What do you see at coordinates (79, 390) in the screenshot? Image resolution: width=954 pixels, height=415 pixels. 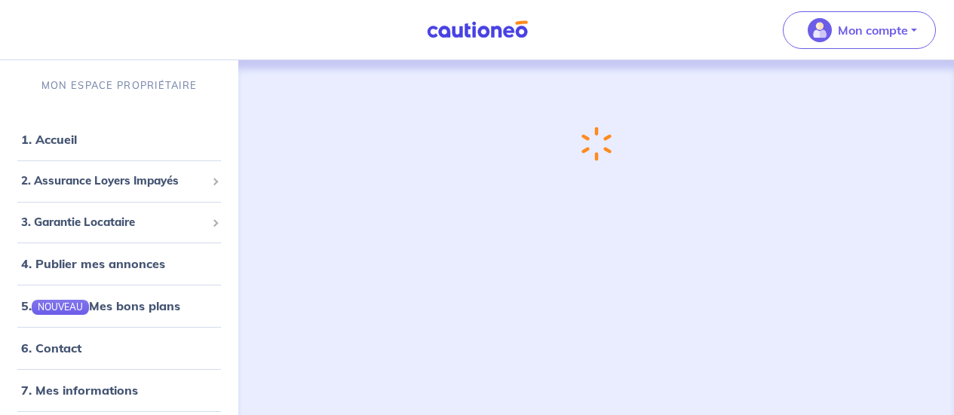 I see `a: 7. Mes informations` at bounding box center [79, 390].